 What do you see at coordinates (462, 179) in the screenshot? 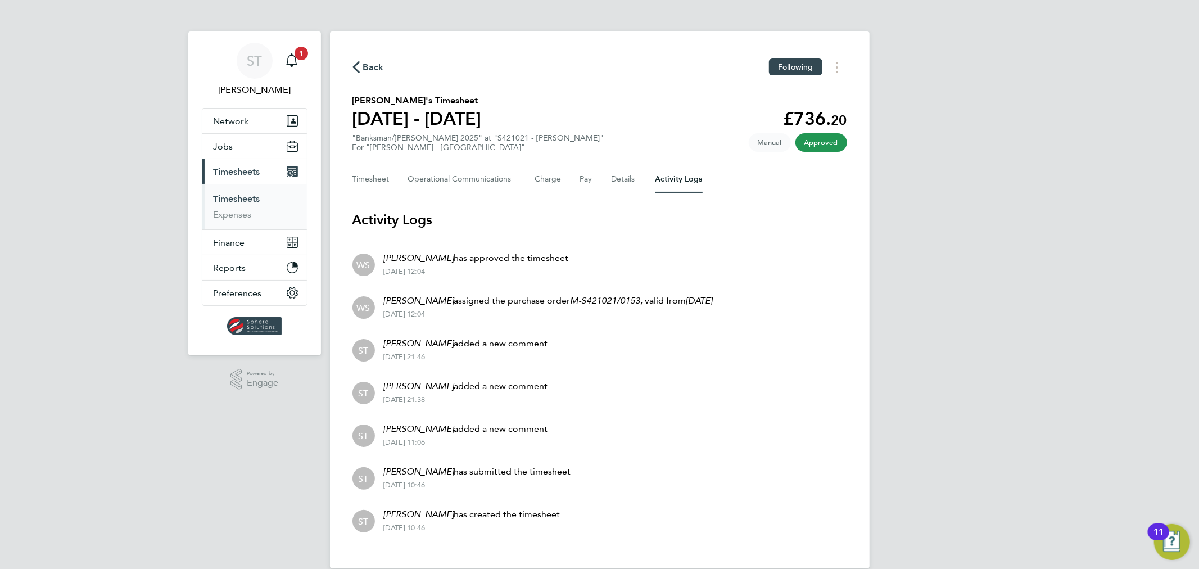
I see `button: Operational Communications` at bounding box center [462, 179].